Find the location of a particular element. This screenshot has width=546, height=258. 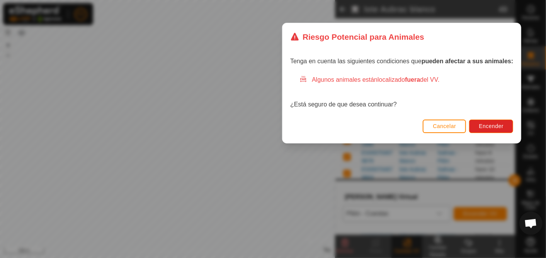

strong: pueden afectar a sus animales: is located at coordinates (467, 61).